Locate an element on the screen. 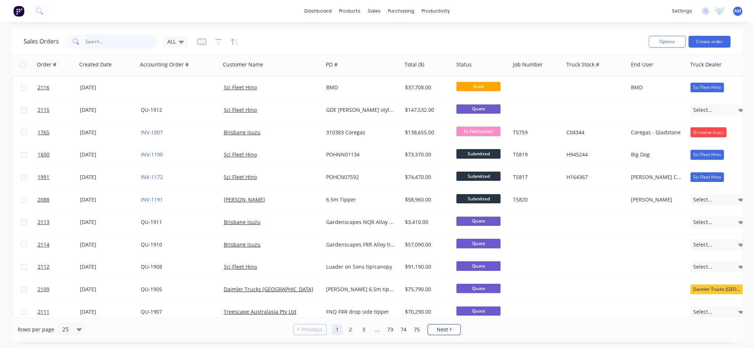 The height and width of the screenshot is (348, 754). div: $57,090.00 is located at coordinates (426, 244).